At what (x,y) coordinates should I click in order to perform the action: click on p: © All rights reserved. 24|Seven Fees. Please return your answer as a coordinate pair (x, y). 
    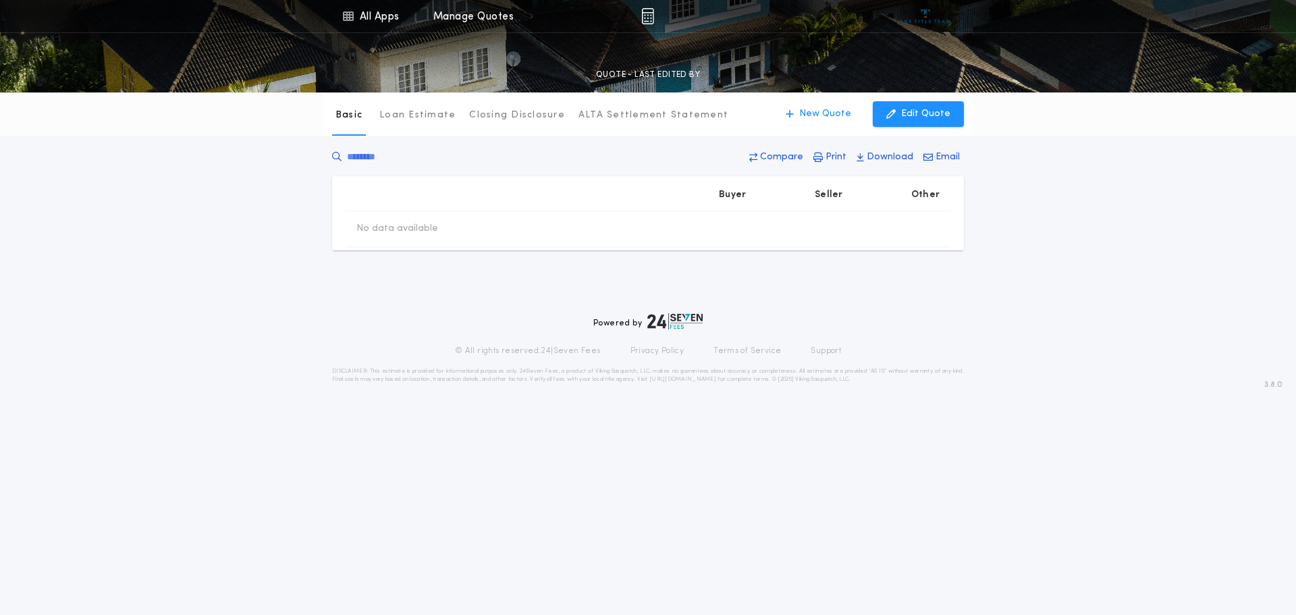
    Looking at the image, I should click on (528, 351).